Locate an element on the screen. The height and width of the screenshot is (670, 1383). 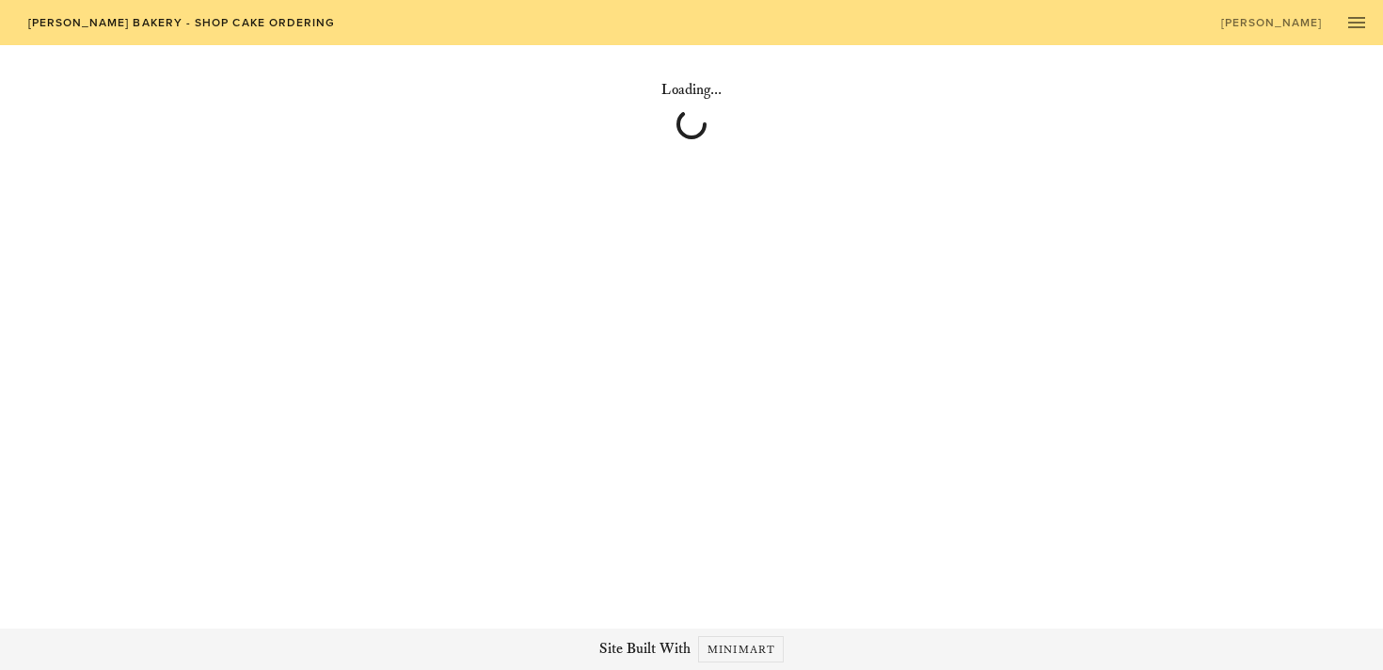
span: Minimart is located at coordinates (740, 649).